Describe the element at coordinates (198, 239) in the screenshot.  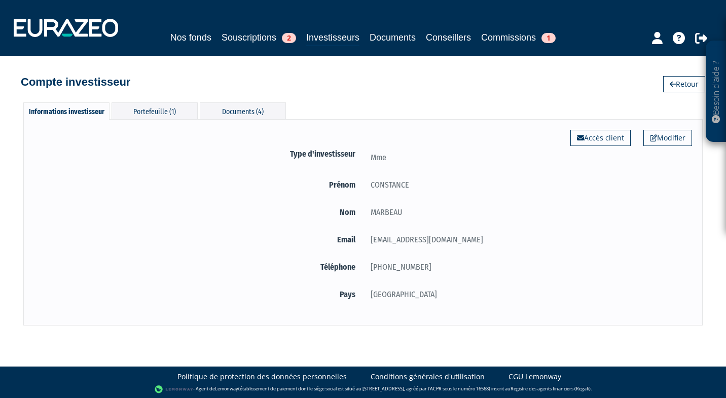
I see `label: Email` at that location.